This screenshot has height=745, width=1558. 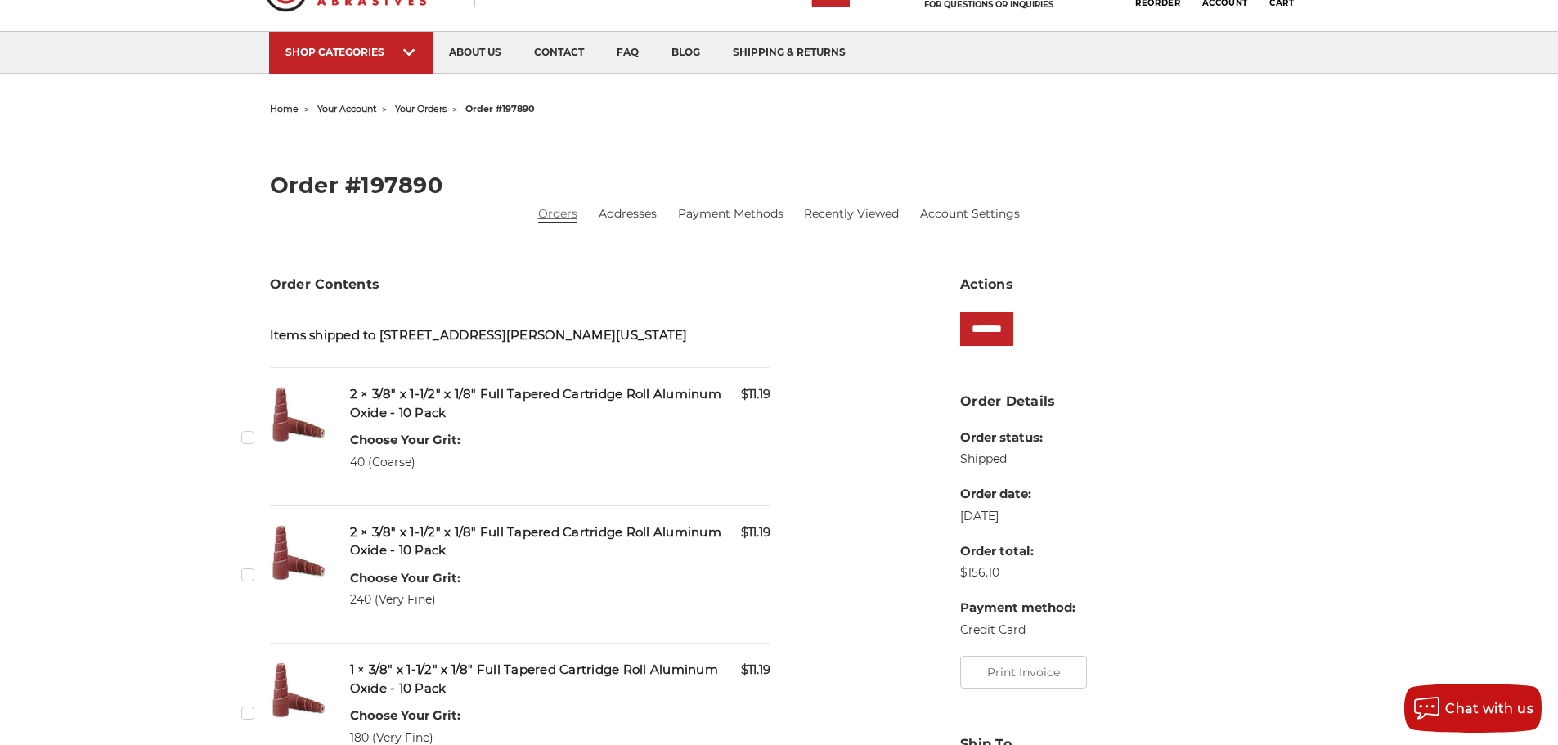 What do you see at coordinates (351, 52) in the screenshot?
I see `div: SHOP CATEGORIES` at bounding box center [351, 52].